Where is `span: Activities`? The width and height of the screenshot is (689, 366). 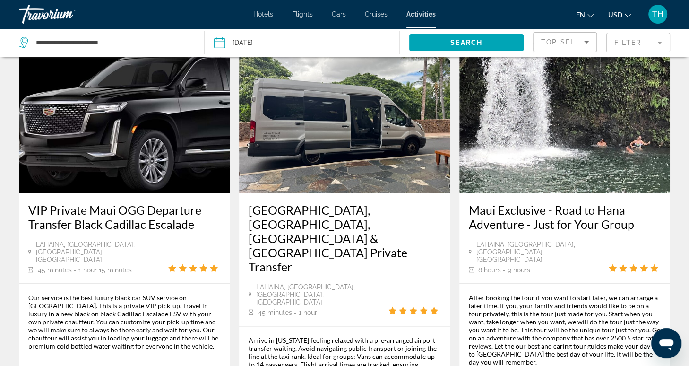
span: Activities is located at coordinates (421, 14).